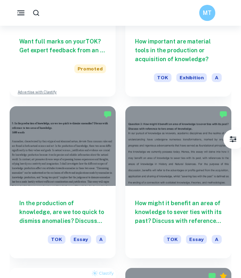 Image resolution: width=241 pixels, height=278 pixels. I want to click on button: MT, so click(208, 13).